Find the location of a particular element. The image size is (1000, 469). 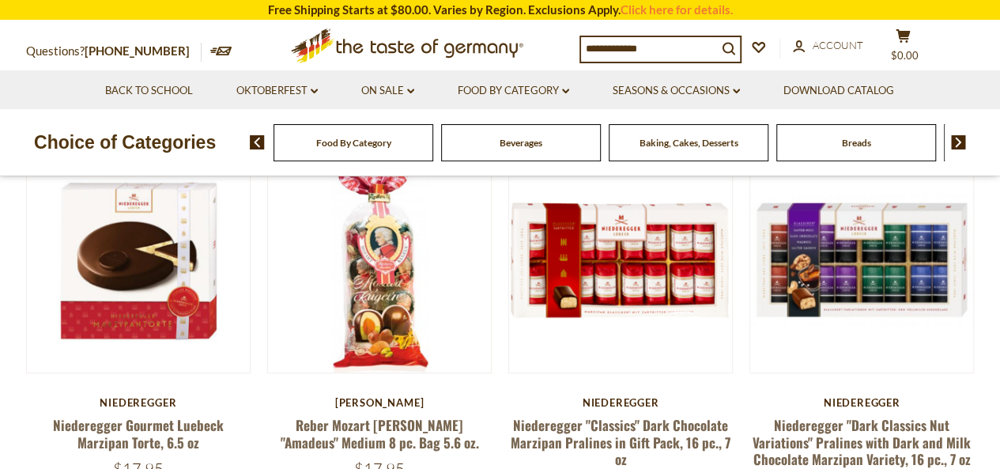

span: Baking, Cakes, Desserts is located at coordinates (688, 142).